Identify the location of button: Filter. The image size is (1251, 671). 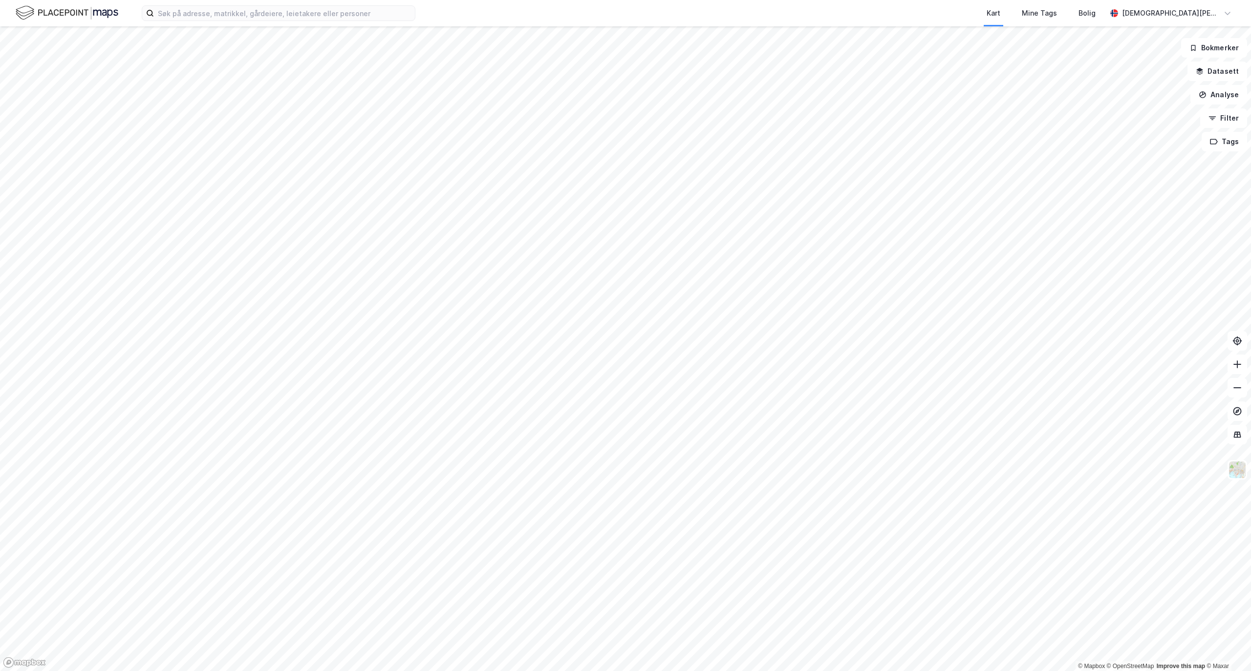
(1223, 118).